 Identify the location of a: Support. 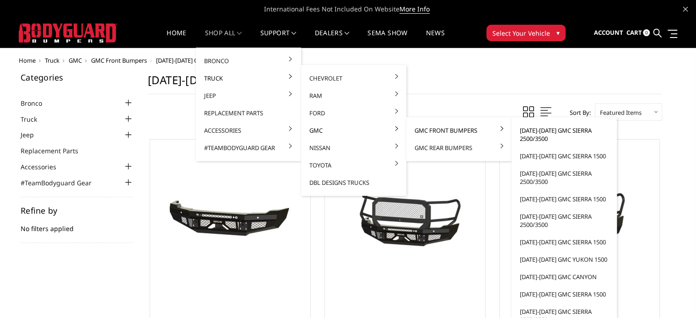
(278, 38).